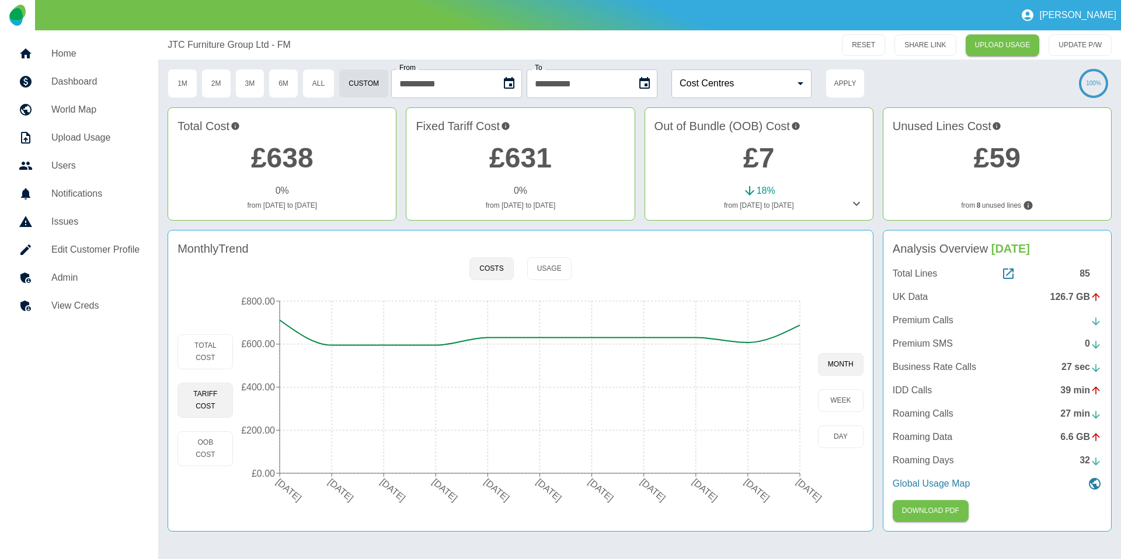 The image size is (1121, 559). What do you see at coordinates (235, 126) in the screenshot?
I see `svg: This is the total charges incurred from 06/06/2025 to 05/07/2025` at bounding box center [235, 126].